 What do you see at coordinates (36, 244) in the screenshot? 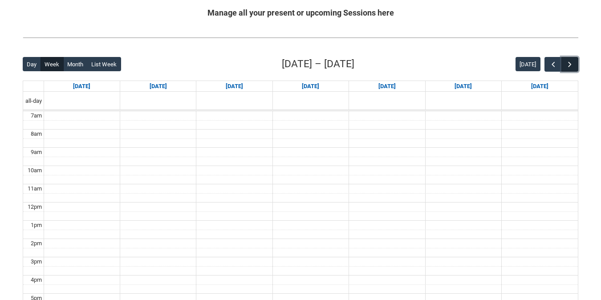
I see `div: 2pm` at bounding box center [36, 244].